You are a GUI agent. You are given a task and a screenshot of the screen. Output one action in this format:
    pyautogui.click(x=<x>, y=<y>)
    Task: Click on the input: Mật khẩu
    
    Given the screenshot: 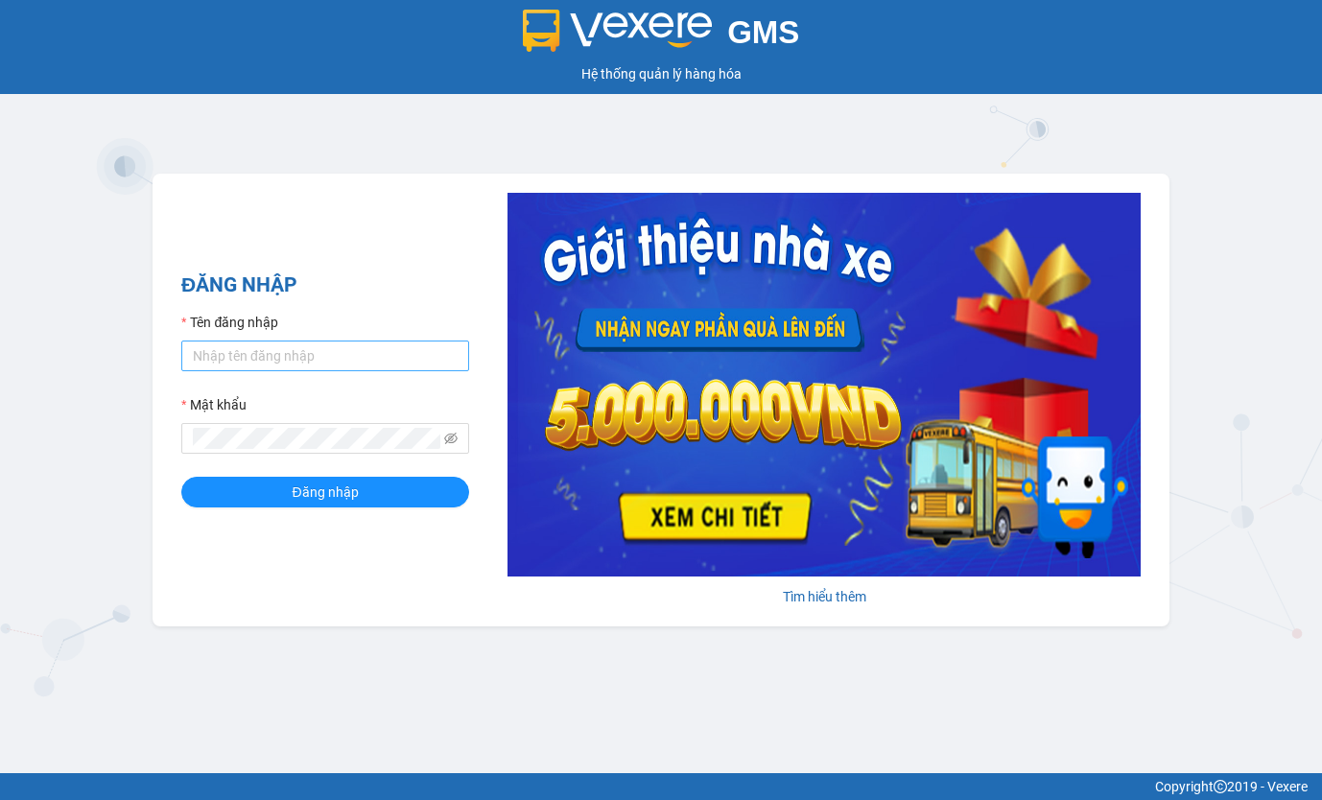 What is the action you would take?
    pyautogui.click(x=317, y=439)
    